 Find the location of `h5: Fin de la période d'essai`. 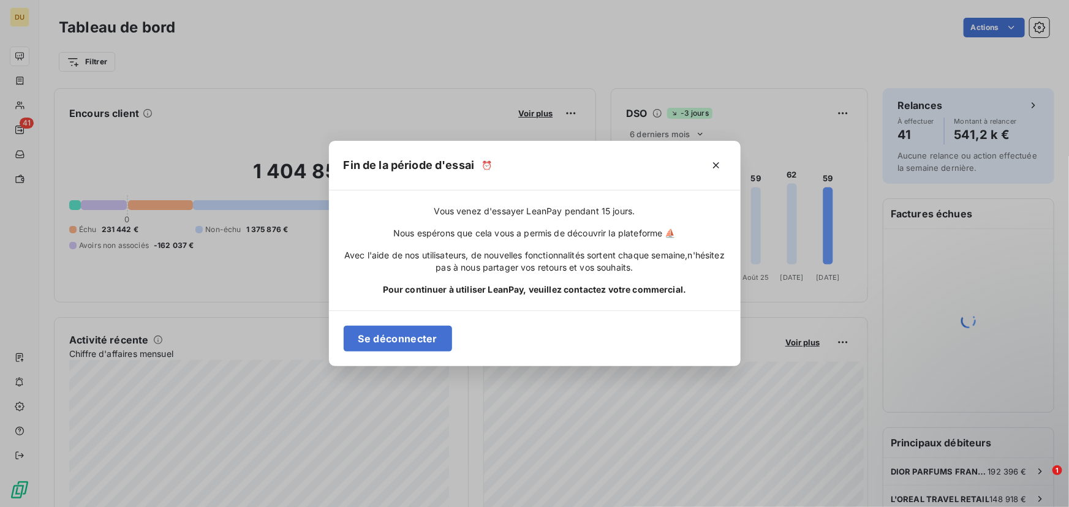

h5: Fin de la période d'essai is located at coordinates (409, 165).